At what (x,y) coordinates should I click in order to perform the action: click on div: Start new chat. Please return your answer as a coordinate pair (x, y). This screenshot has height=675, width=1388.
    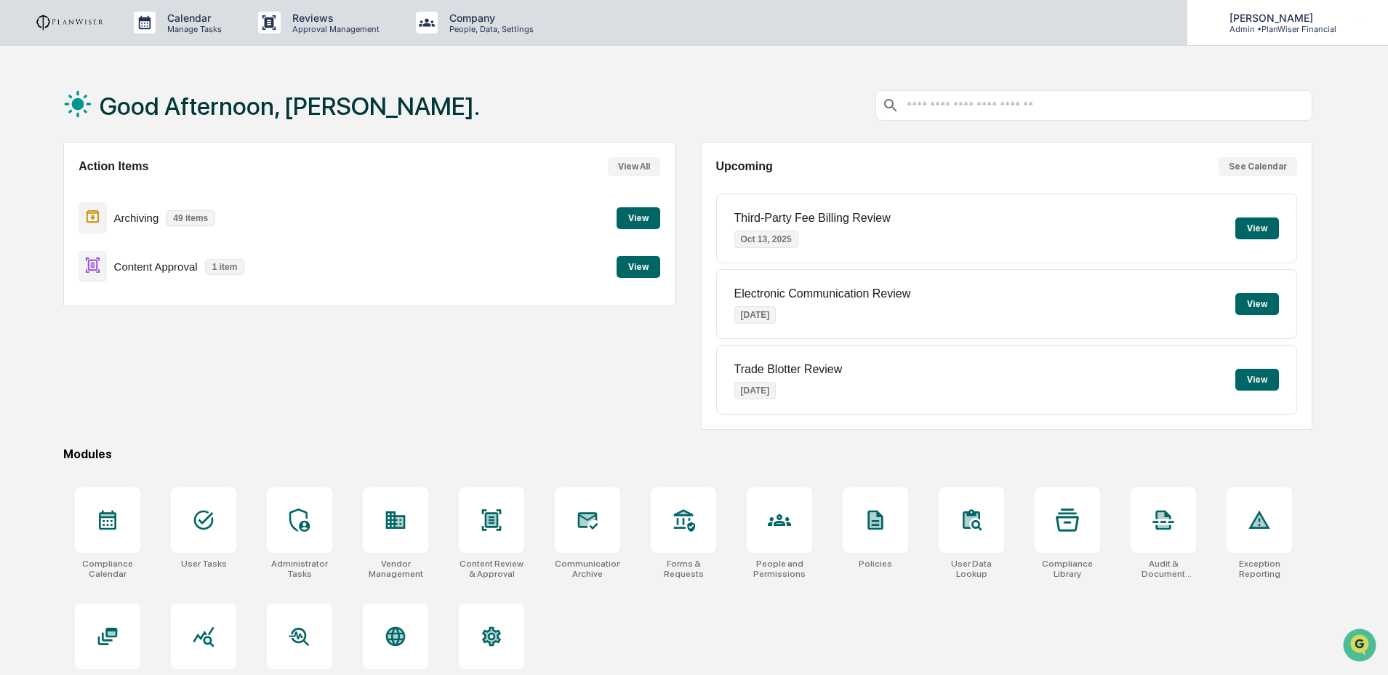
    Looking at the image, I should click on (144, 119).